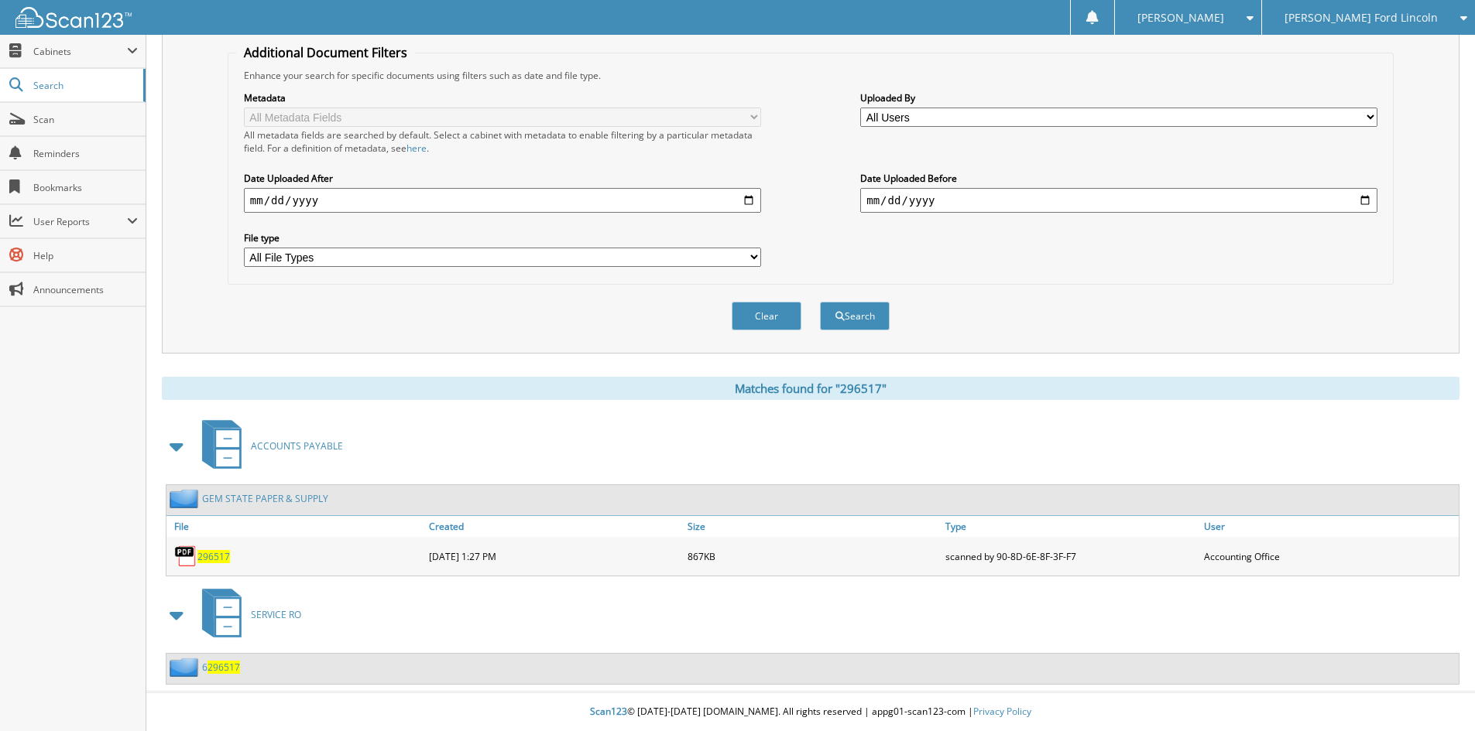 Image resolution: width=1475 pixels, height=731 pixels. Describe the element at coordinates (1329, 526) in the screenshot. I see `a: User` at that location.